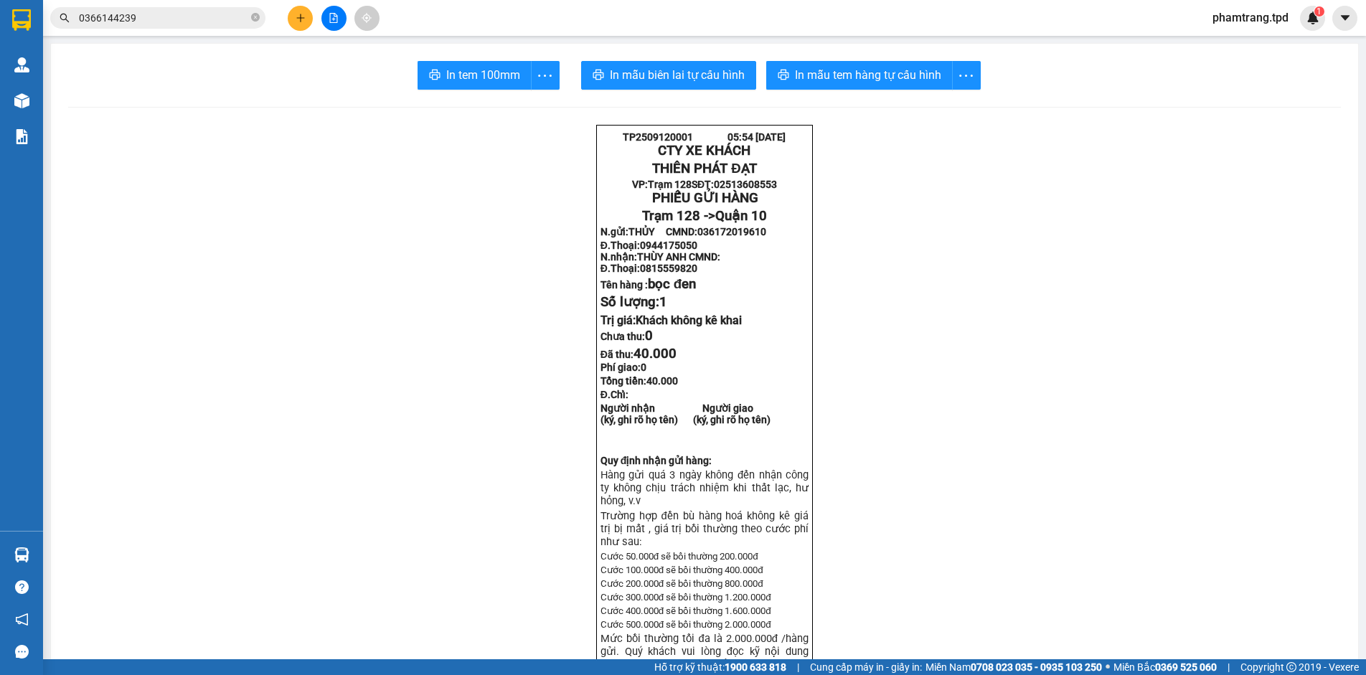 Image resolution: width=1366 pixels, height=675 pixels. I want to click on strong: CTY XE KHÁCH, so click(704, 151).